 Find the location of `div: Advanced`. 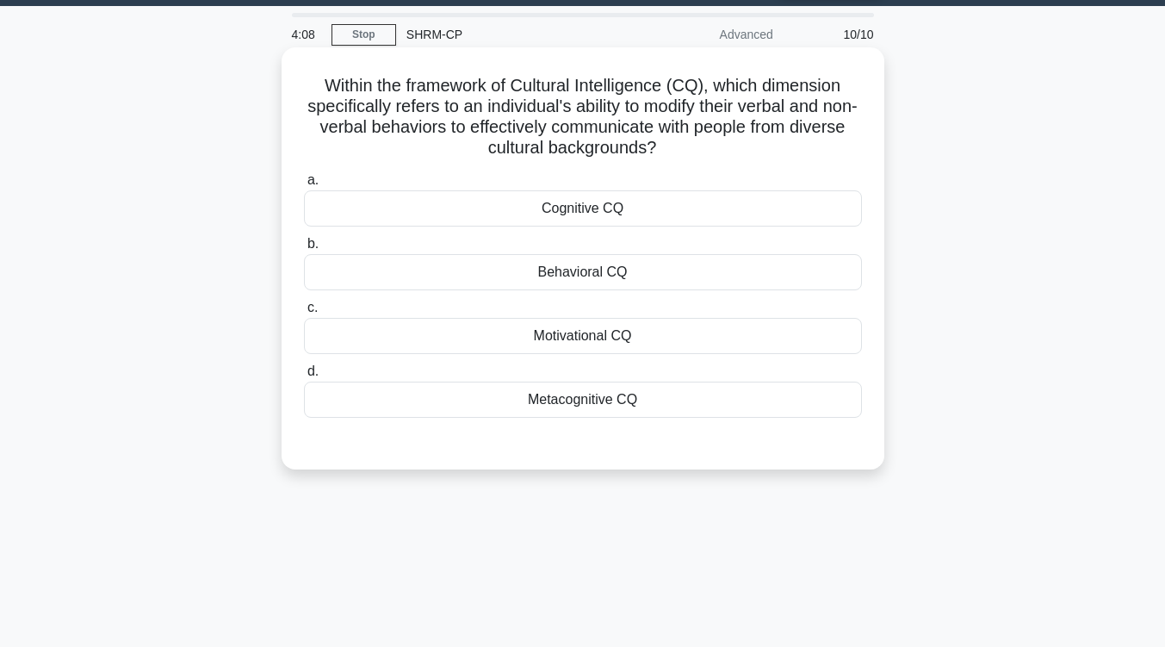

div: Advanced is located at coordinates (708, 34).